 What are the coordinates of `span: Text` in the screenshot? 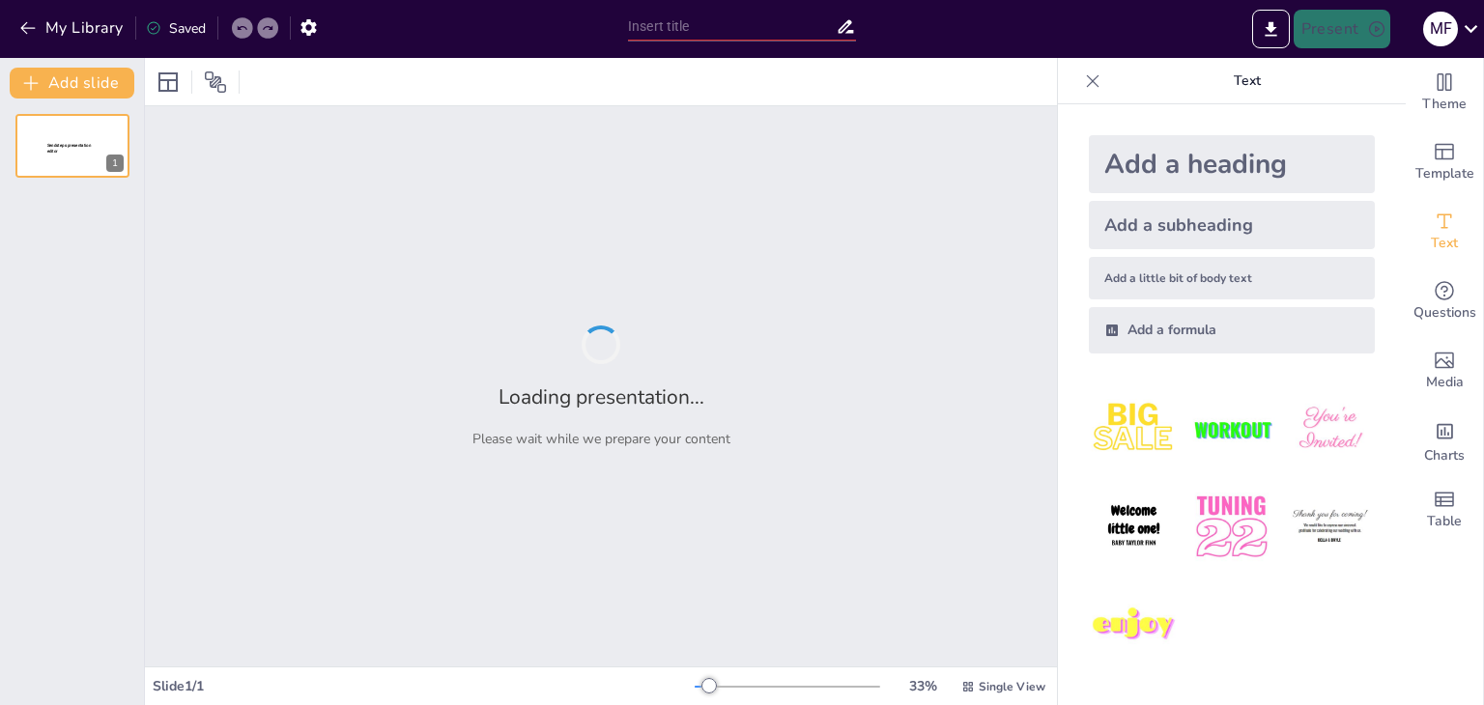 It's located at (1444, 243).